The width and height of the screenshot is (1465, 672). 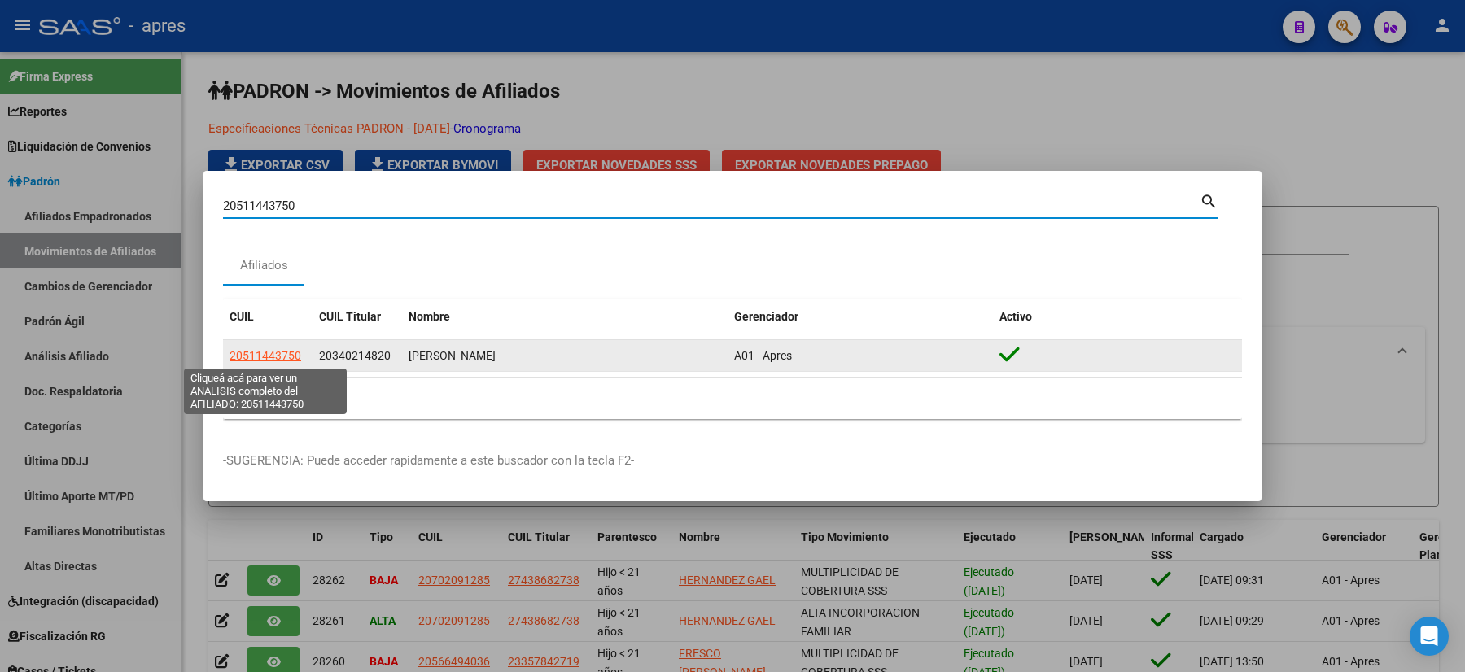 What do you see at coordinates (1016, 317) in the screenshot?
I see `span: Activo` at bounding box center [1016, 317].